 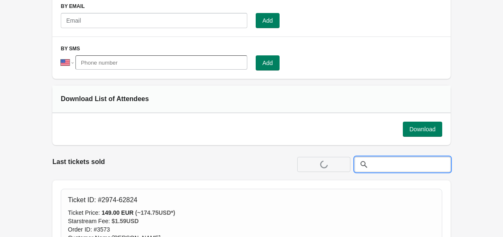 I want to click on h2: Last tickets sold, so click(x=171, y=162).